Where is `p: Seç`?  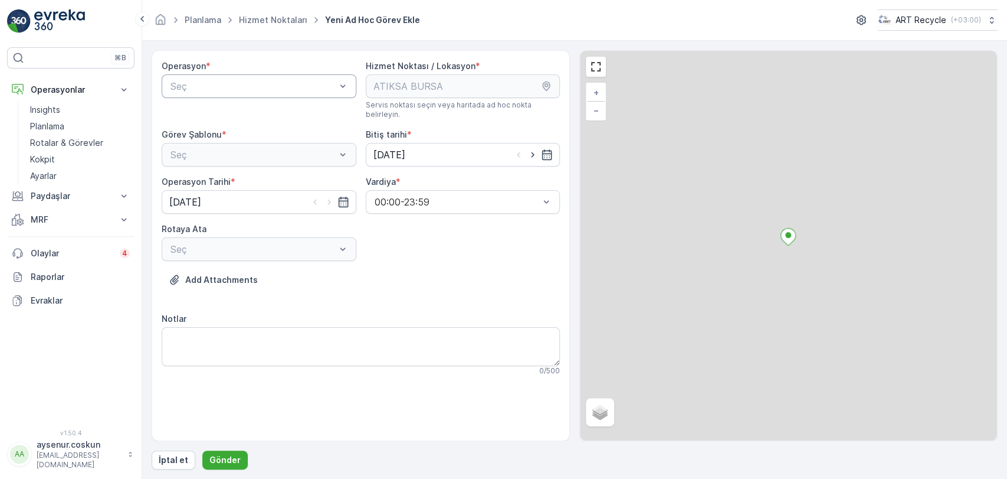
p: Seç is located at coordinates (253, 86).